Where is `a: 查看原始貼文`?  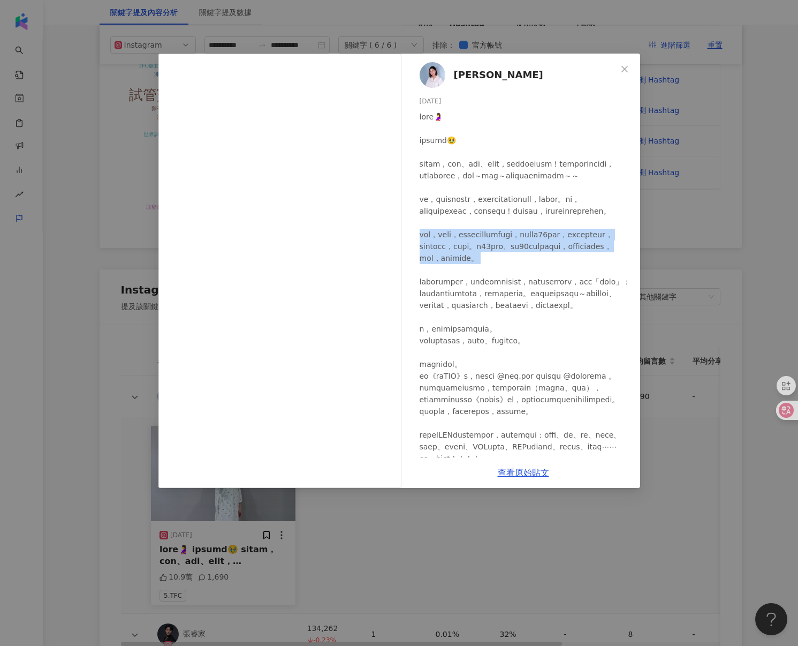 a: 查看原始貼文 is located at coordinates (524, 472).